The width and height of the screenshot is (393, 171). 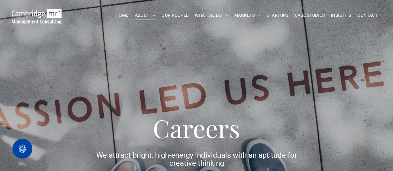 What do you see at coordinates (341, 15) in the screenshot?
I see `a: INSIGHTS` at bounding box center [341, 15].